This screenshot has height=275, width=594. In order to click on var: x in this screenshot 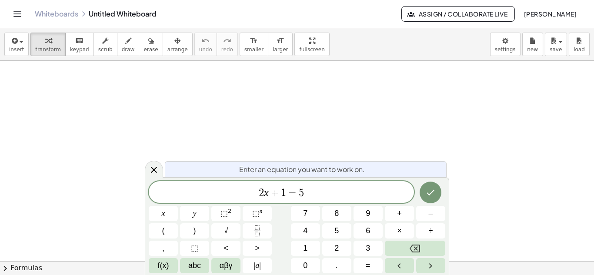, I will do `click(266, 193)`.